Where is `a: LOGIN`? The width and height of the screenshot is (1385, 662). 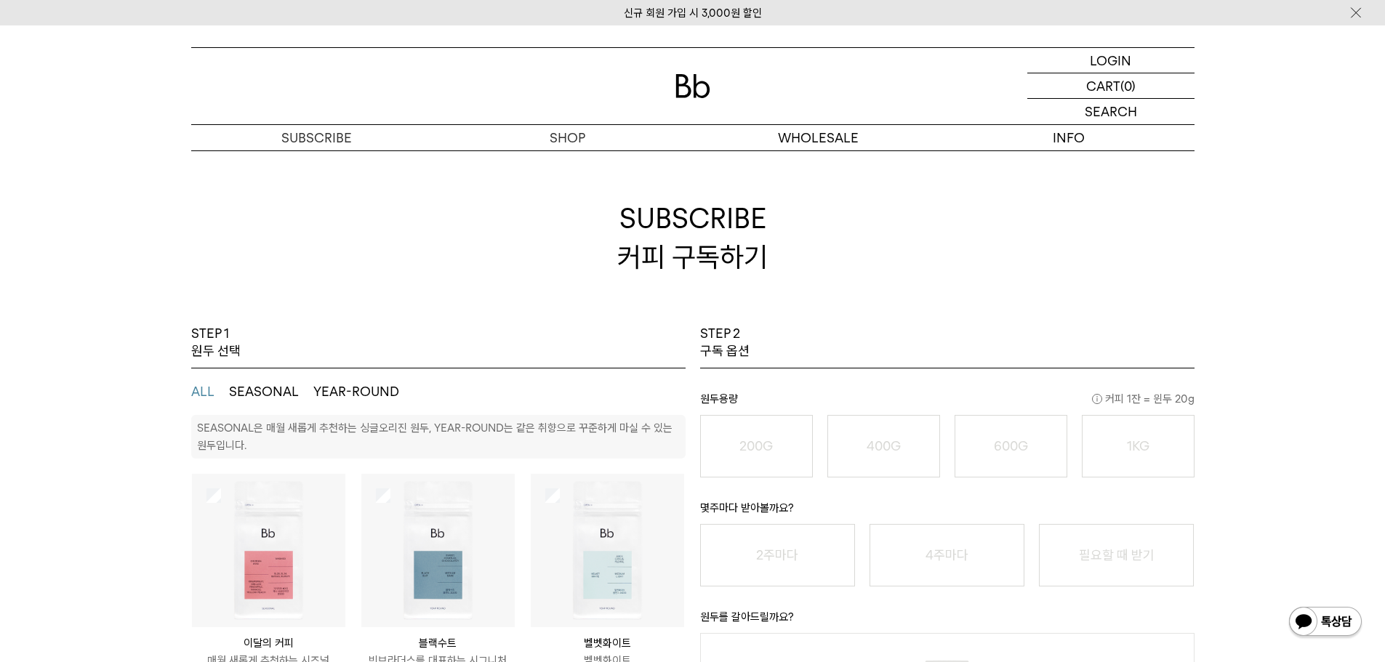 a: LOGIN is located at coordinates (1111, 60).